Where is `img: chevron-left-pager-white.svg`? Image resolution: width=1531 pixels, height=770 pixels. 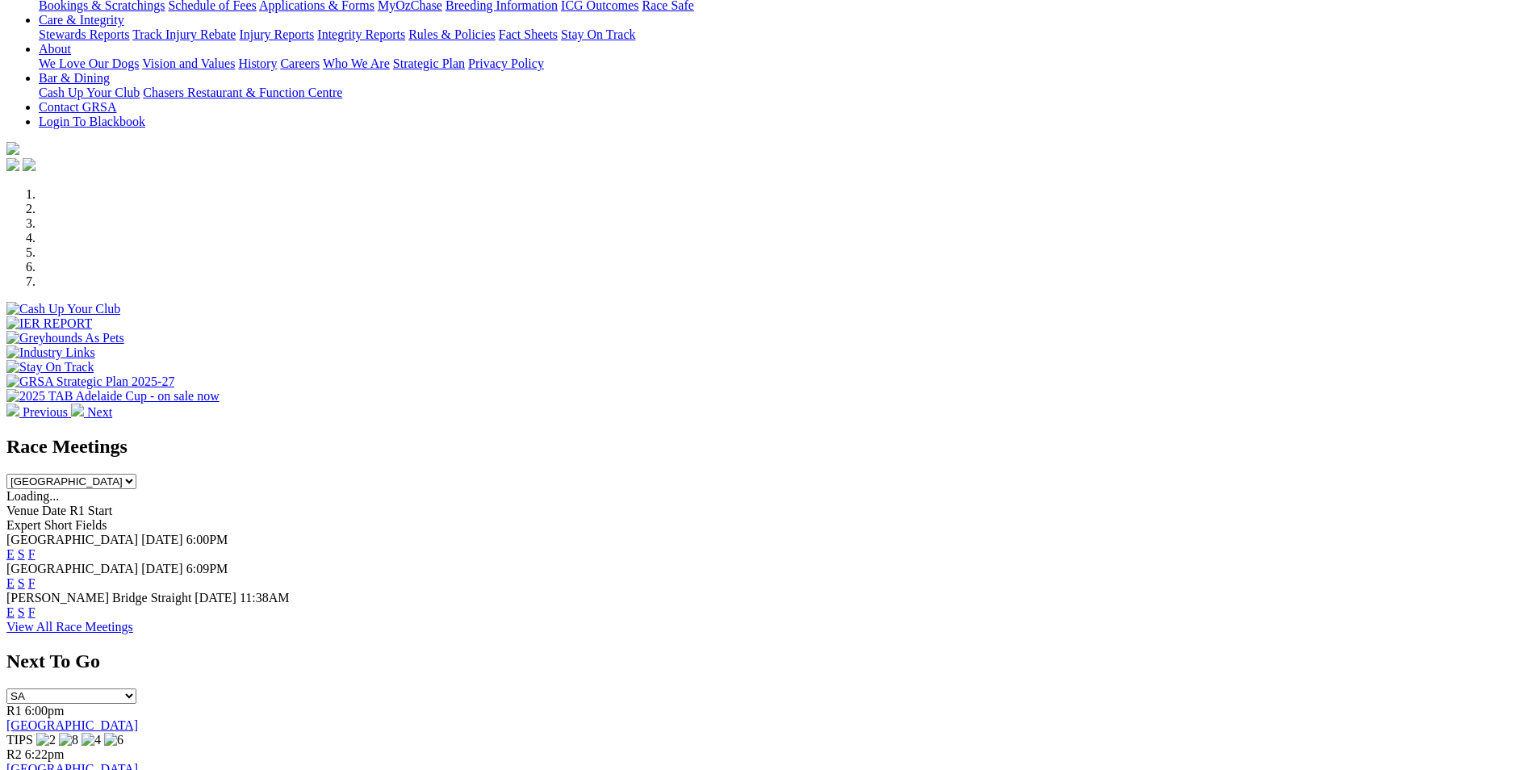
img: chevron-left-pager-white.svg is located at coordinates (13, 410).